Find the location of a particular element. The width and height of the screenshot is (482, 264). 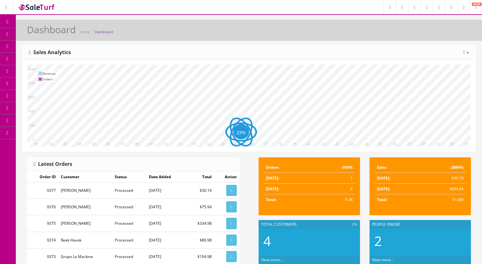

td: Customer is located at coordinates (85, 177).